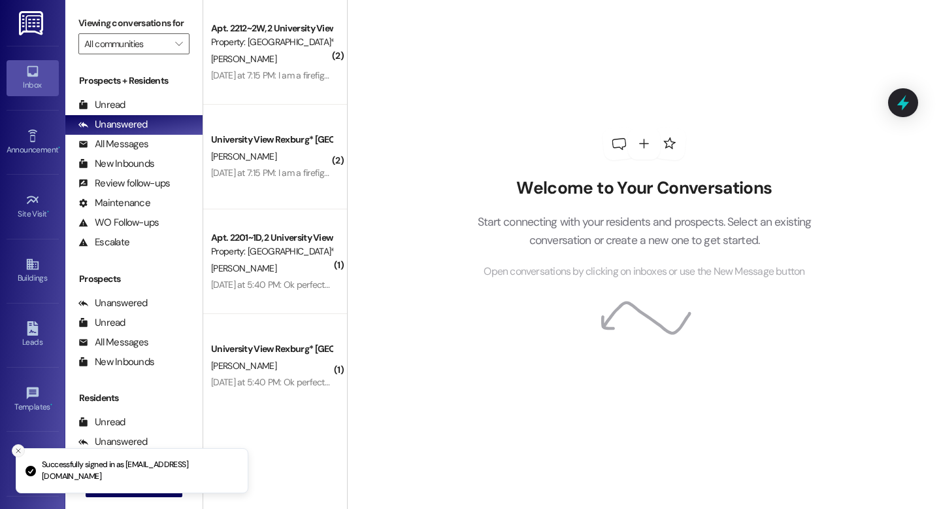 The image size is (941, 509). I want to click on a: Buildings, so click(33, 271).